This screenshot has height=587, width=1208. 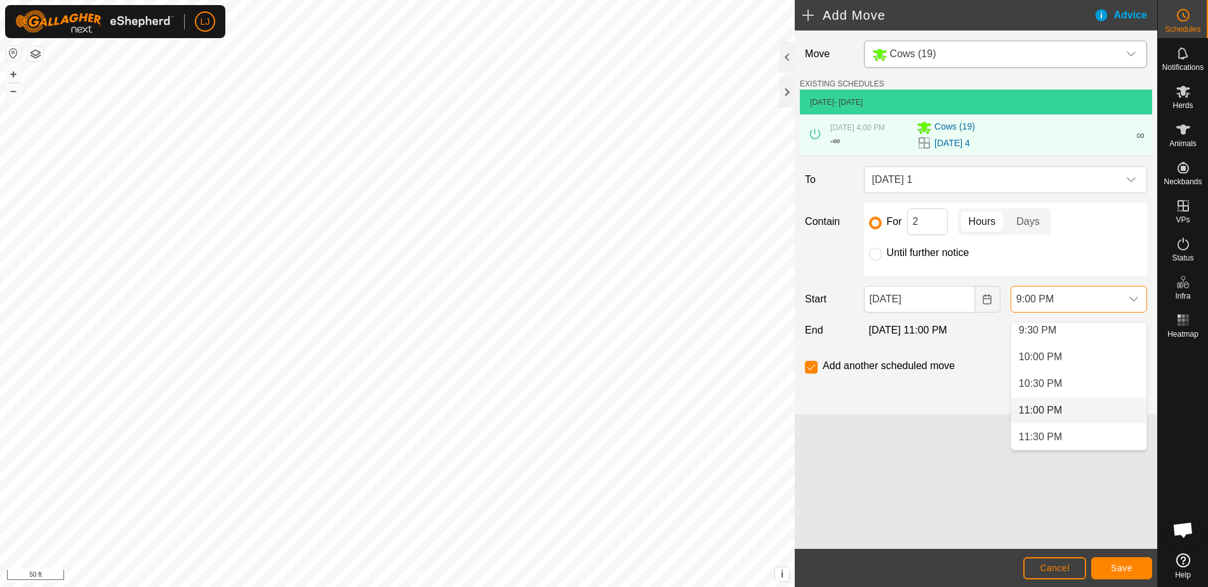 What do you see at coordinates (782, 573) in the screenshot?
I see `span: i` at bounding box center [782, 573].